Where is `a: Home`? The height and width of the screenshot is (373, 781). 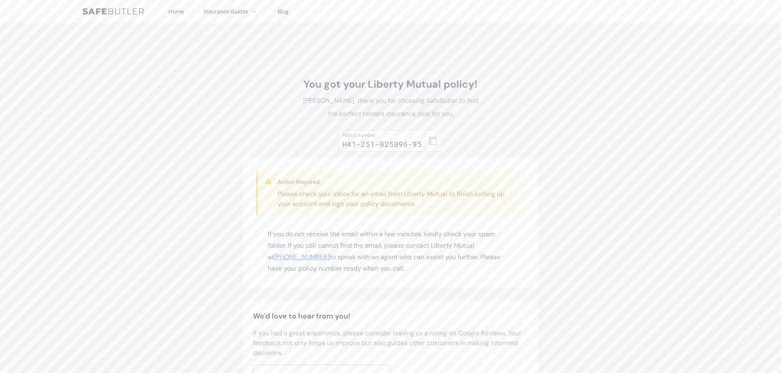 a: Home is located at coordinates (176, 11).